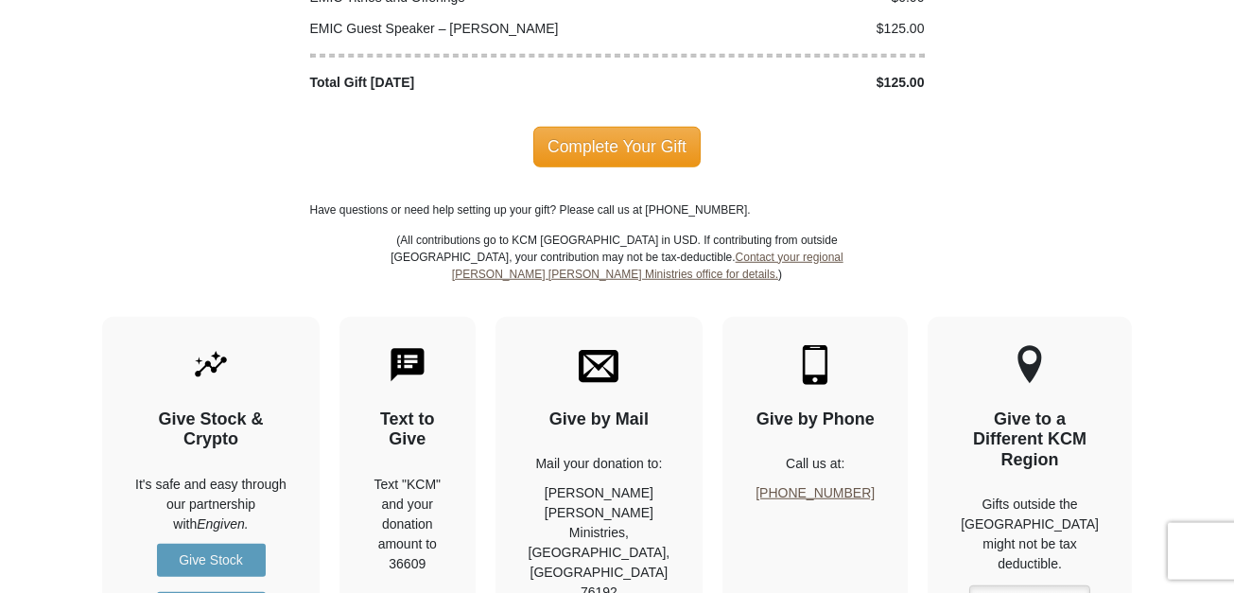 This screenshot has width=1234, height=593. Describe the element at coordinates (1029, 365) in the screenshot. I see `img: other-region` at that location.